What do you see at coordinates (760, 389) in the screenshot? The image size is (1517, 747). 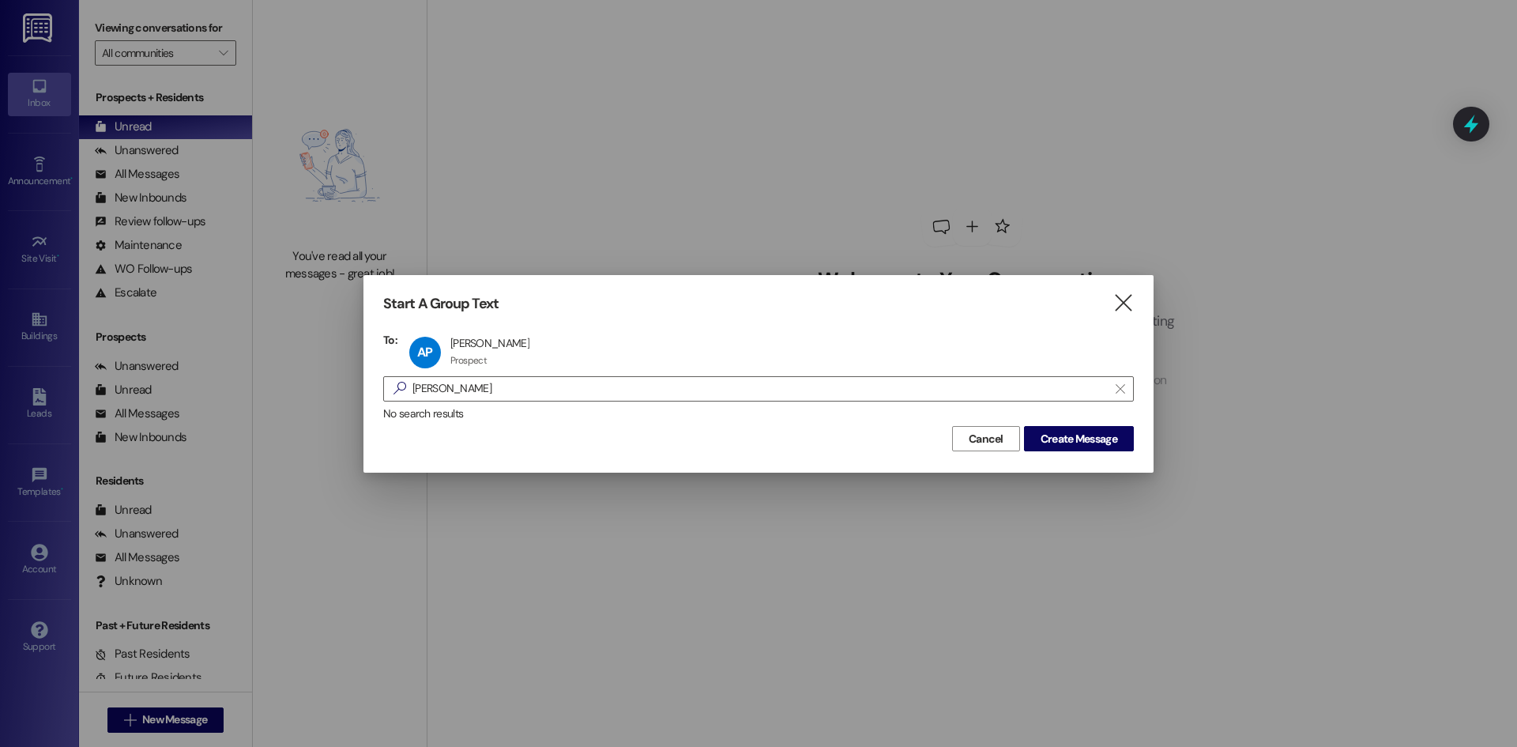 I see `input: Search for any contact or apartment` at bounding box center [760, 389].